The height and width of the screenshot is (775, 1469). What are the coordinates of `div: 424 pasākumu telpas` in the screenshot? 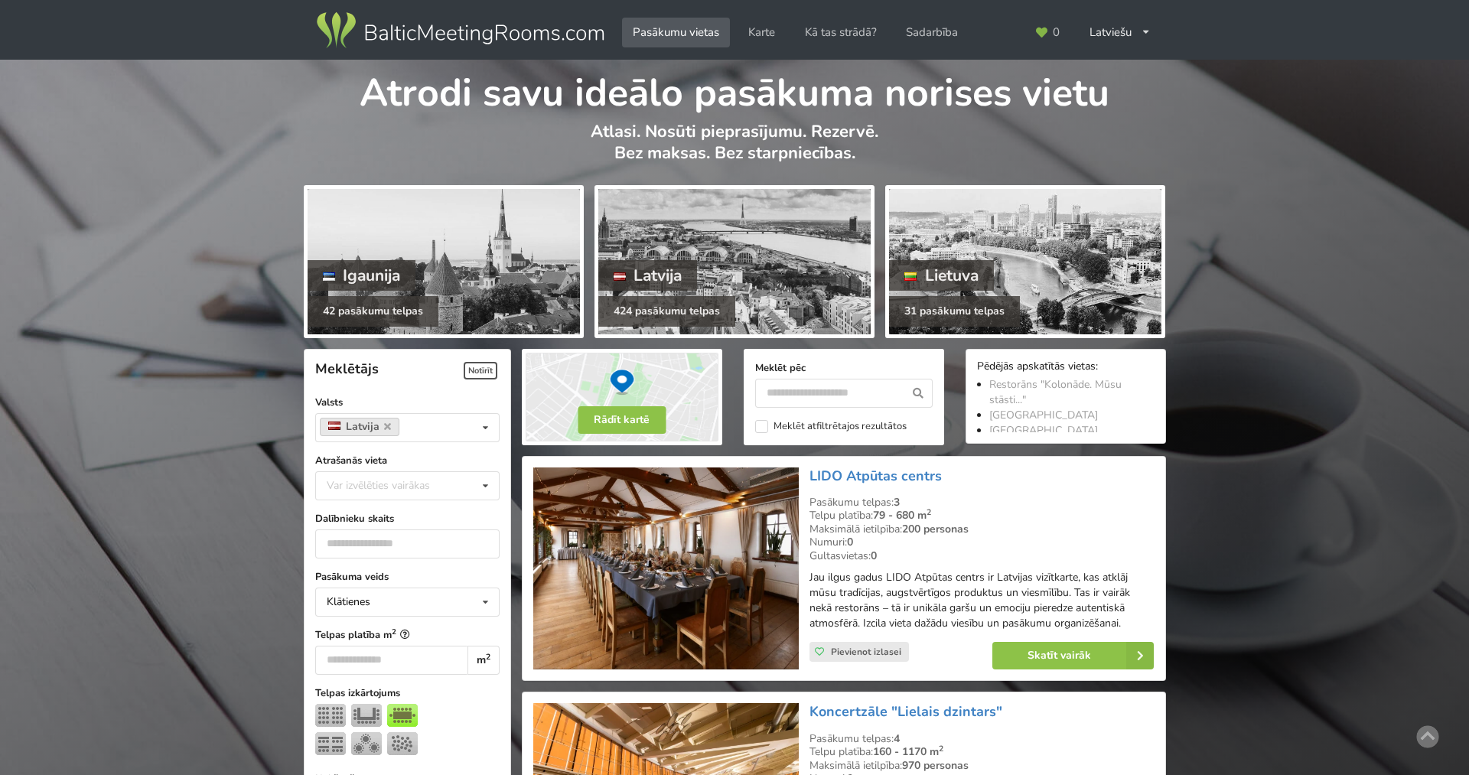 It's located at (667, 311).